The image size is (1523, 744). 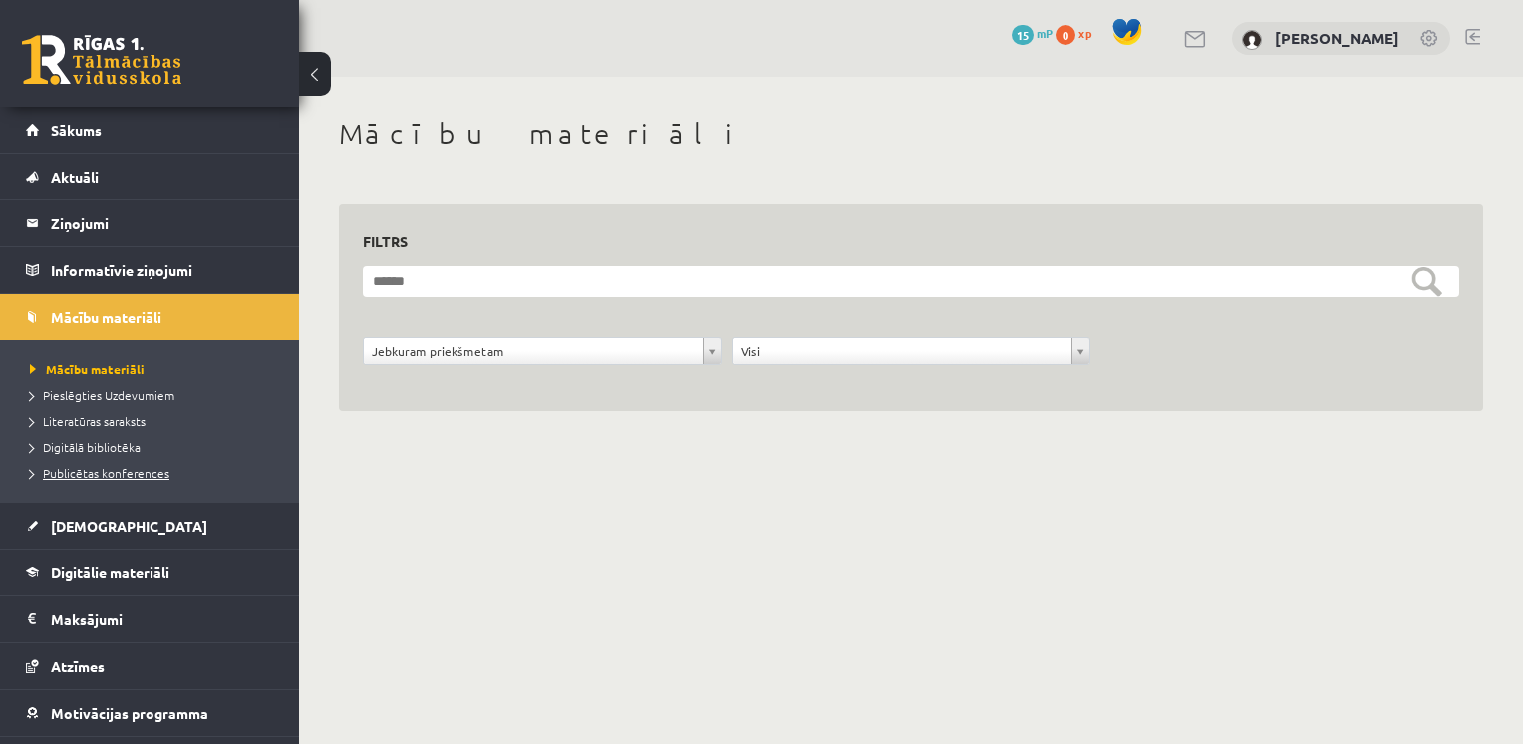 I want to click on span: 0, so click(x=1065, y=35).